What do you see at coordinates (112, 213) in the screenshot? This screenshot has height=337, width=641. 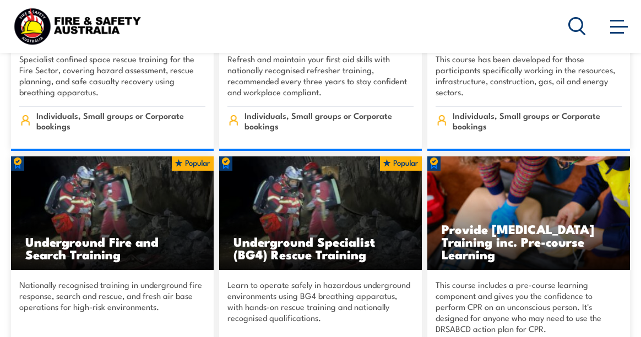 I see `a: Underground Fire and Search Training` at bounding box center [112, 213].